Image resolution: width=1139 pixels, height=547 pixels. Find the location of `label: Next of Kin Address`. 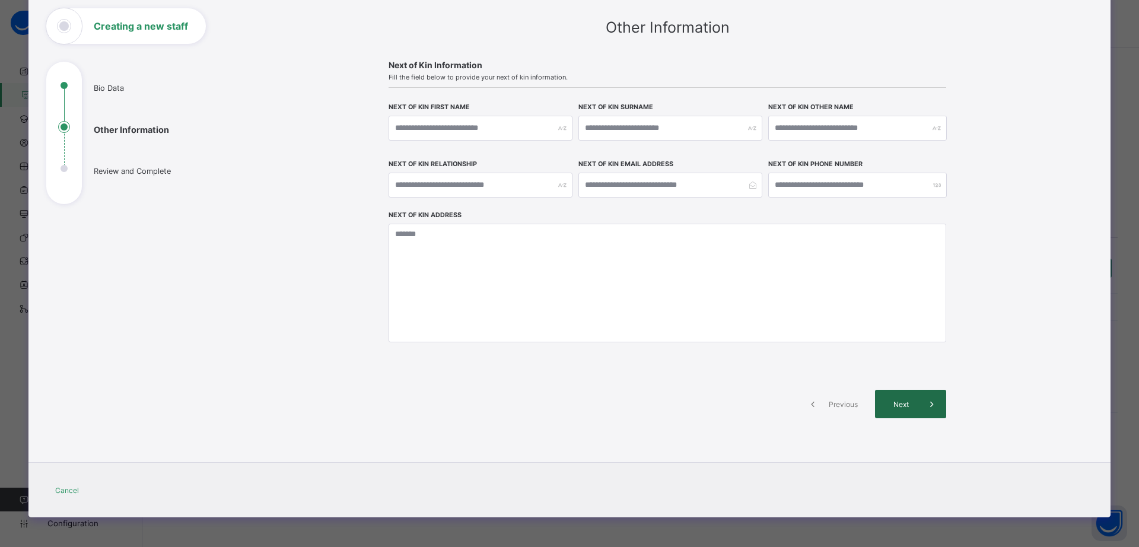

label: Next of Kin Address is located at coordinates (425, 215).